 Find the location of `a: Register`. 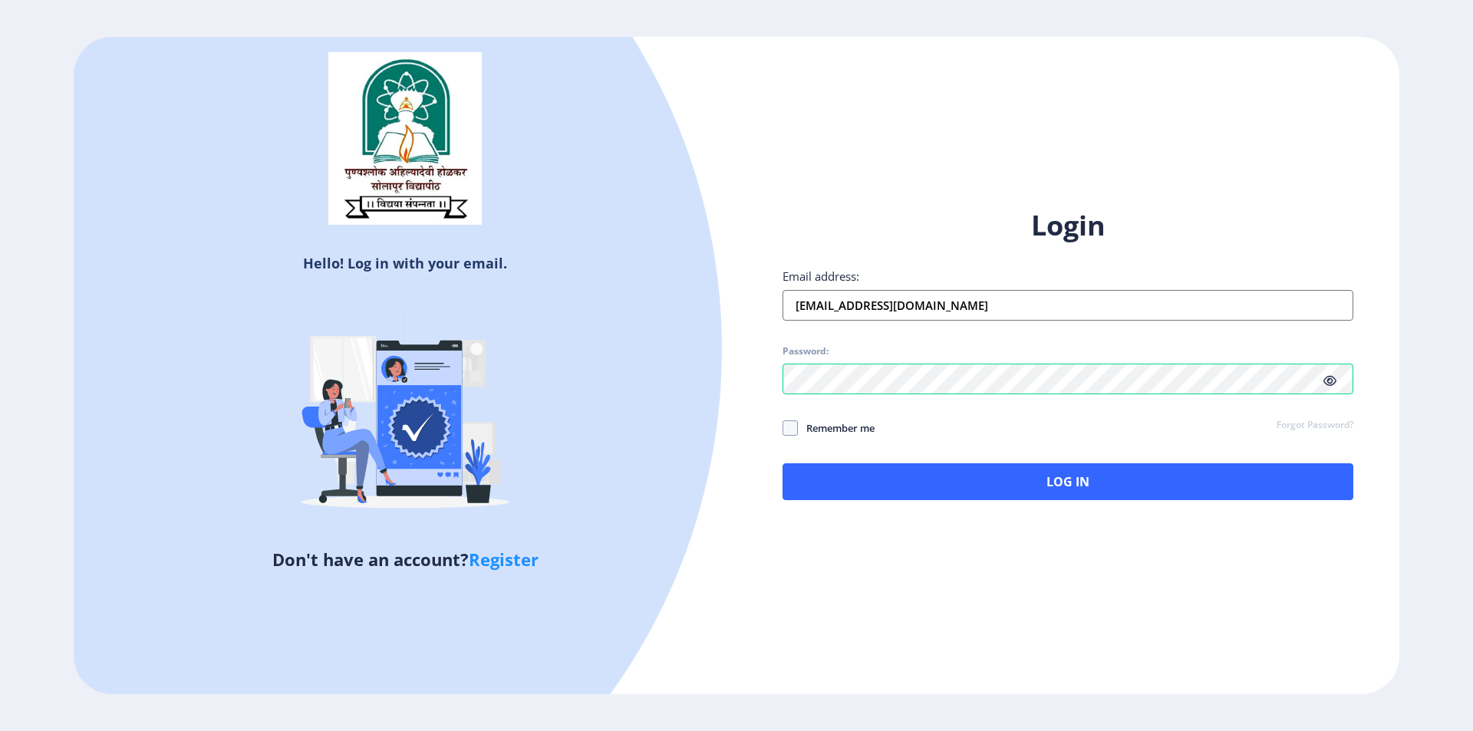

a: Register is located at coordinates (503, 559).